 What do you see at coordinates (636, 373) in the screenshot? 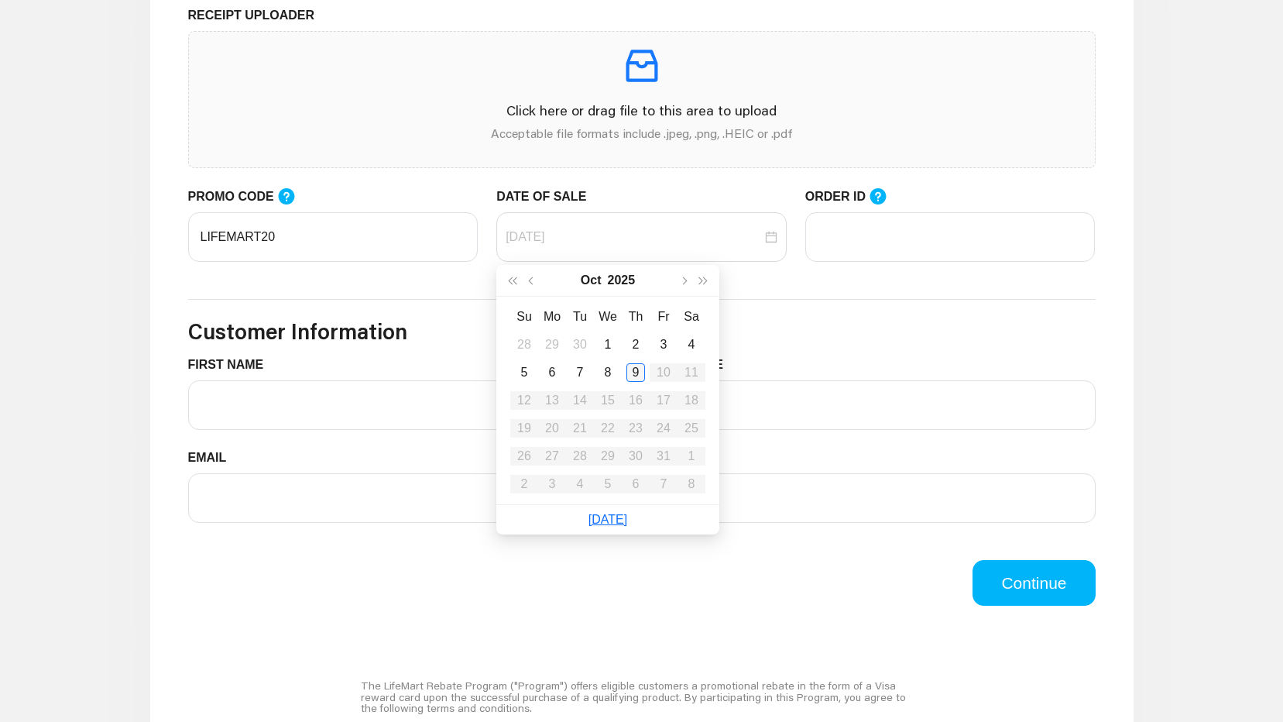
I see `td: 2025-10-09` at bounding box center [636, 373].